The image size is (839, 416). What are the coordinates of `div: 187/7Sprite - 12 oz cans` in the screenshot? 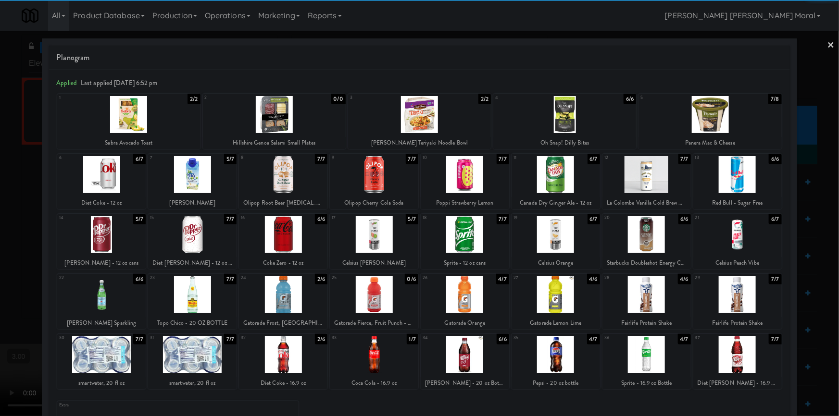 It's located at (465, 241).